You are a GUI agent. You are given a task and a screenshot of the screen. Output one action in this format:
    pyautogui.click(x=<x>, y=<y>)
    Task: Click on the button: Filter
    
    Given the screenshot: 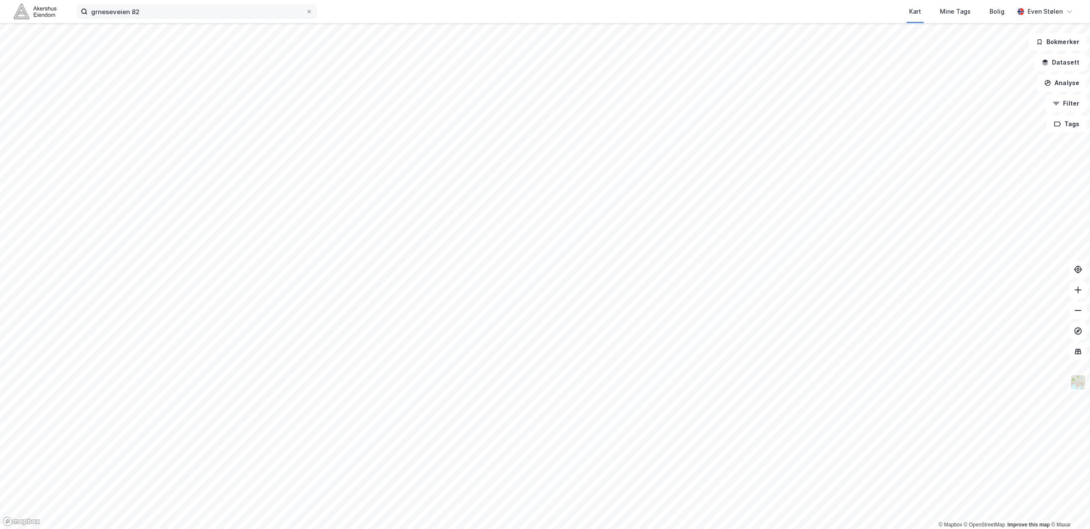 What is the action you would take?
    pyautogui.click(x=1066, y=104)
    